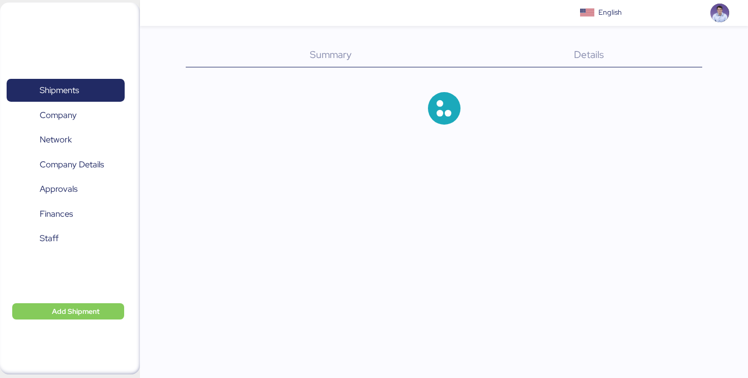  I want to click on a: Company Details, so click(66, 164).